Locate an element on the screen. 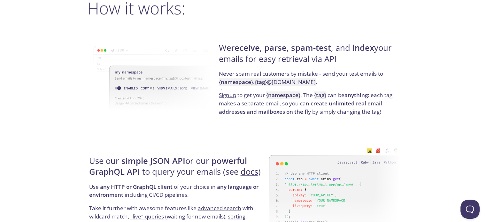  p: Use of your choice in including CI/CD pipelines. is located at coordinates (178, 193).